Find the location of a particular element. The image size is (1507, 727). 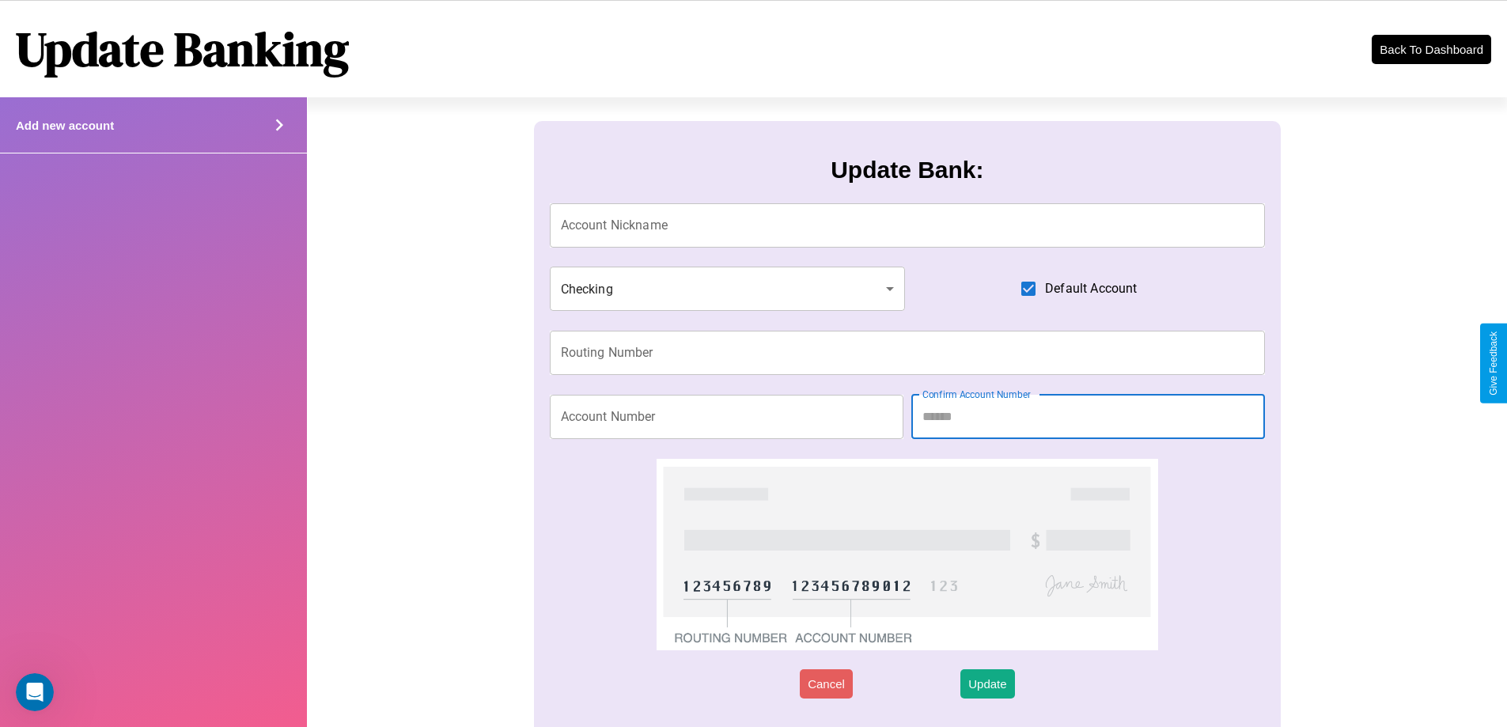

button: Back To Dashboard is located at coordinates (1431, 49).